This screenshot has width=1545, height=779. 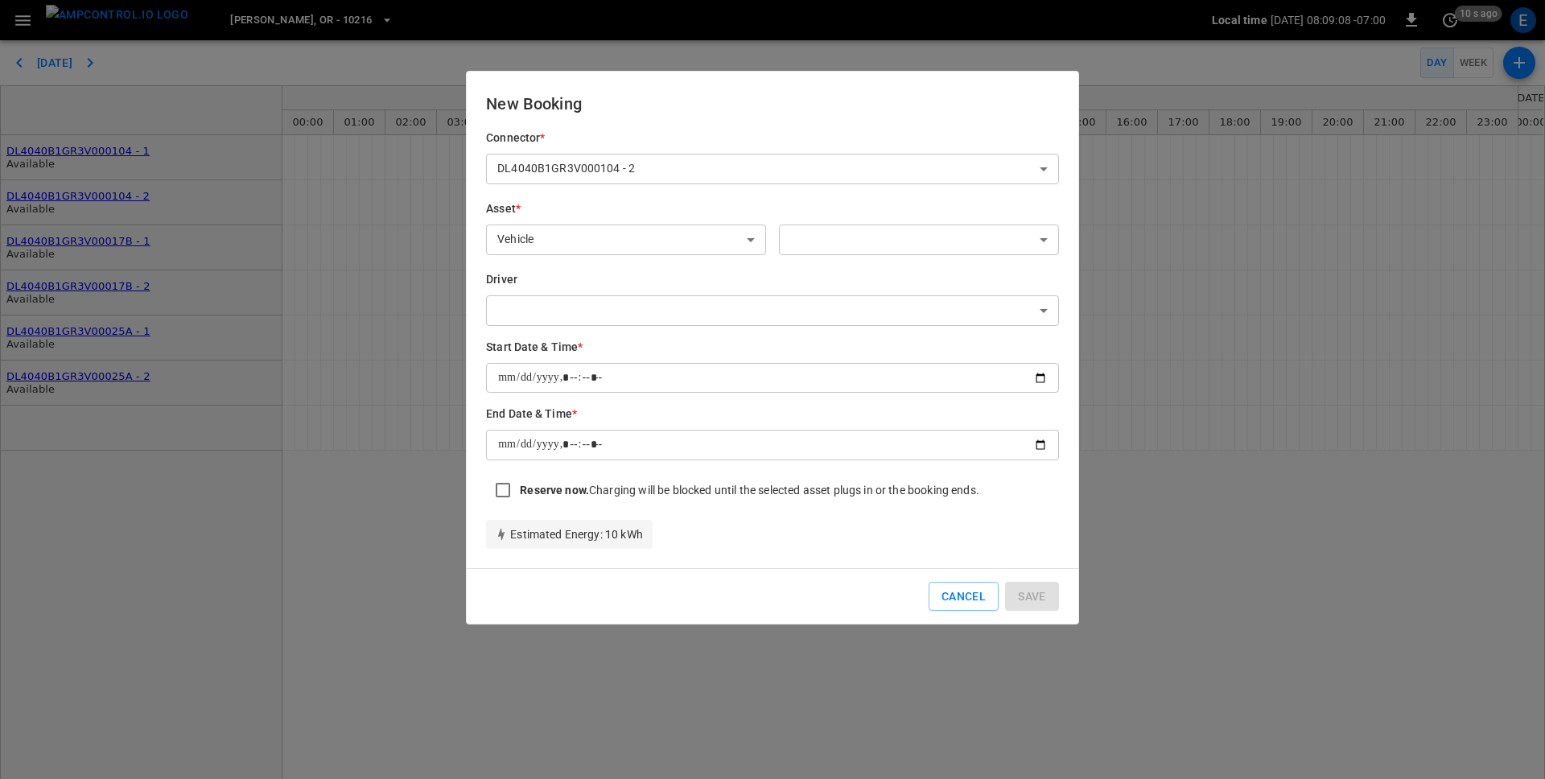 I want to click on div: Charging will be blocked until the selected asset plugs in or the booking ends., so click(x=749, y=490).